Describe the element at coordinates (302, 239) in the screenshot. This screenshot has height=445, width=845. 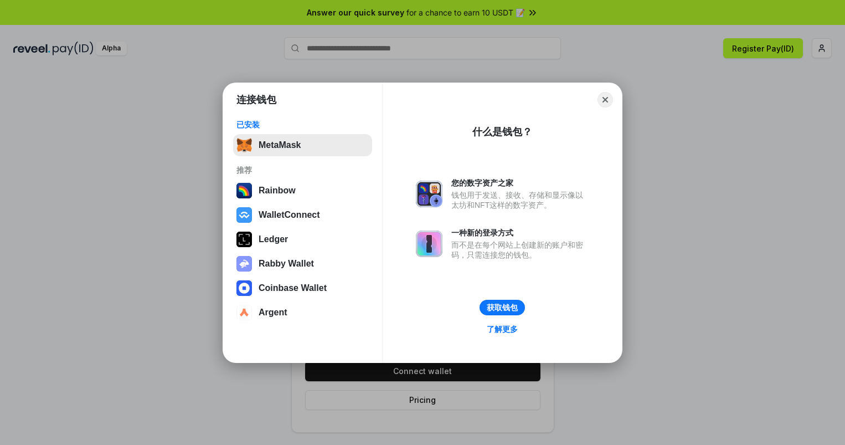
I see `button: Ledger` at that location.